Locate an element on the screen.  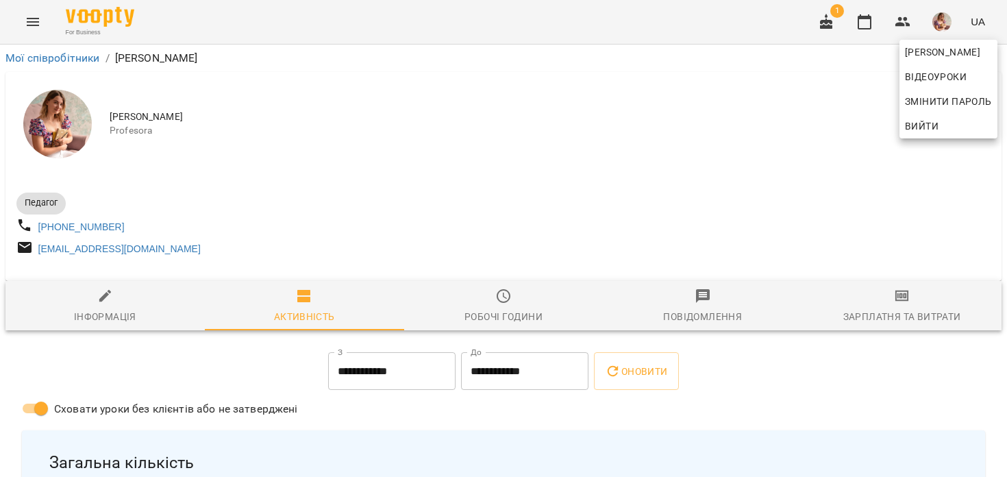
a: Змінити пароль is located at coordinates (948, 101).